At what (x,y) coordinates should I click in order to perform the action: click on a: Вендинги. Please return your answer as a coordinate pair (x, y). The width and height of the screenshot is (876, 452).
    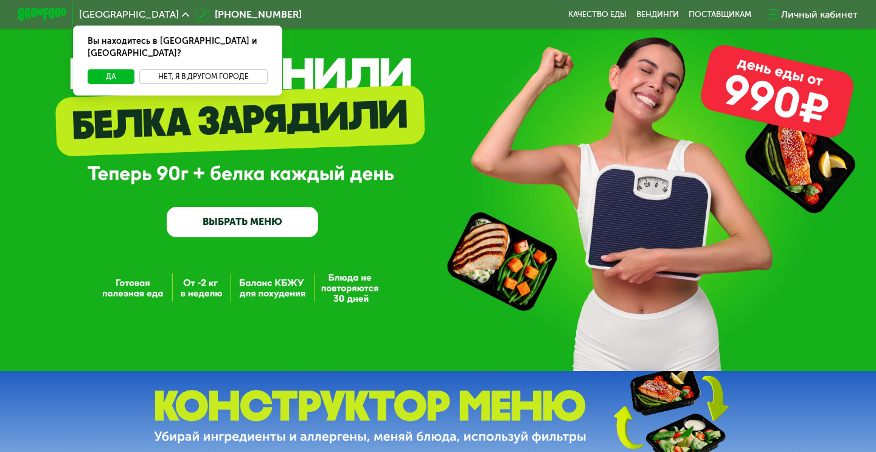
    Looking at the image, I should click on (657, 15).